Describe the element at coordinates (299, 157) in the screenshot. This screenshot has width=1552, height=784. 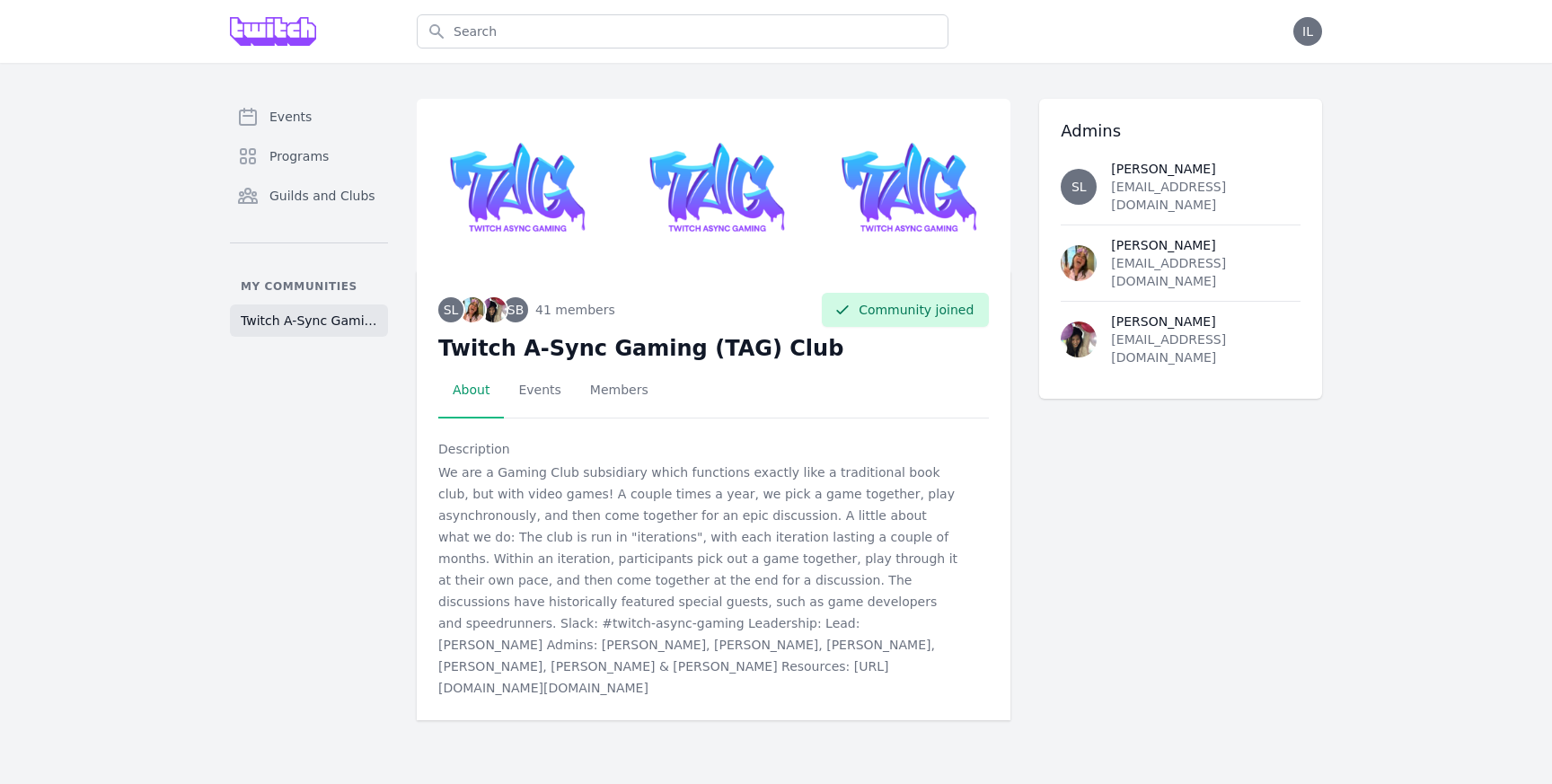
I see `span: Programs` at that location.